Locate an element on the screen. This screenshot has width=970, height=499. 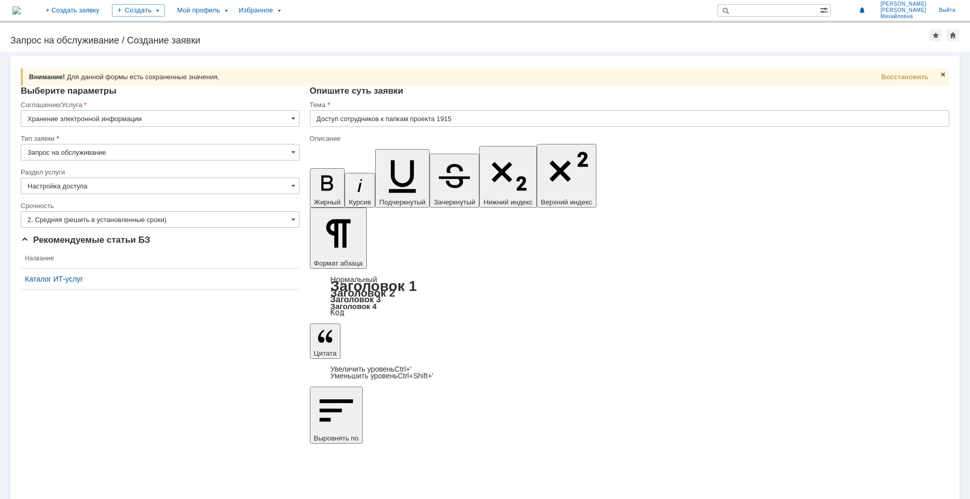
span: Ctrl+' is located at coordinates (403, 369).